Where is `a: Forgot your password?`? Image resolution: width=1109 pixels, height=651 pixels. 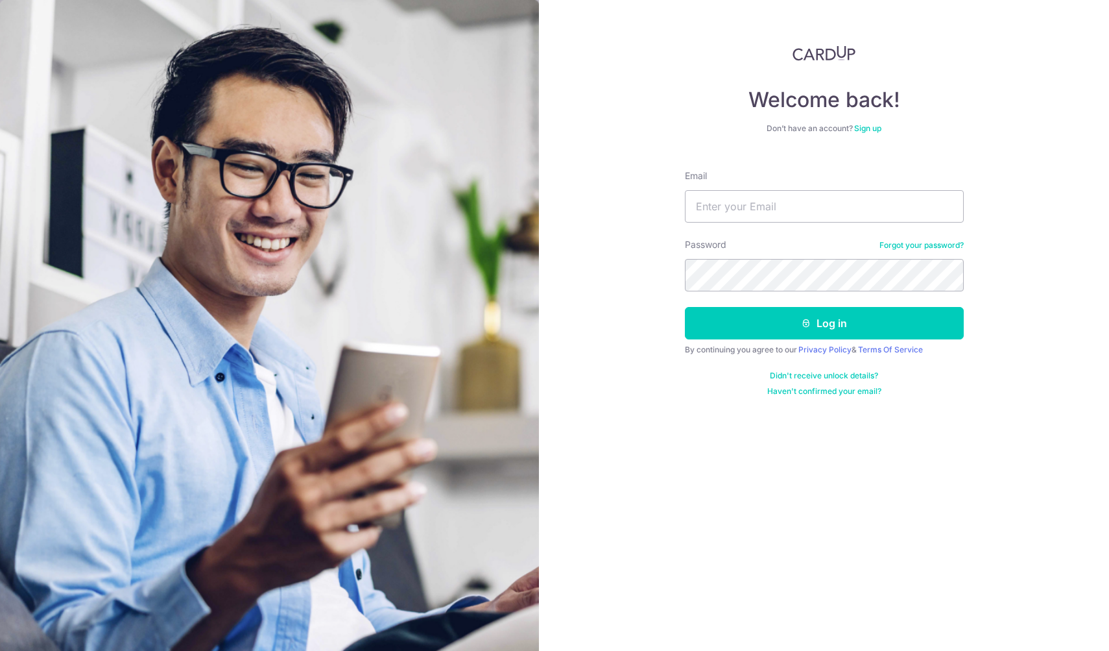
a: Forgot your password? is located at coordinates (922, 245).